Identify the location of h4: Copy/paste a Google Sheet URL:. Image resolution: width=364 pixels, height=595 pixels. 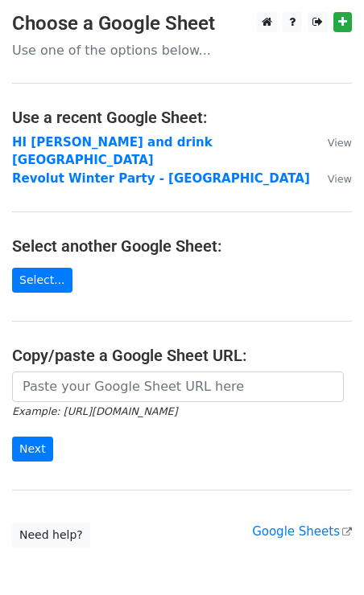
(182, 355).